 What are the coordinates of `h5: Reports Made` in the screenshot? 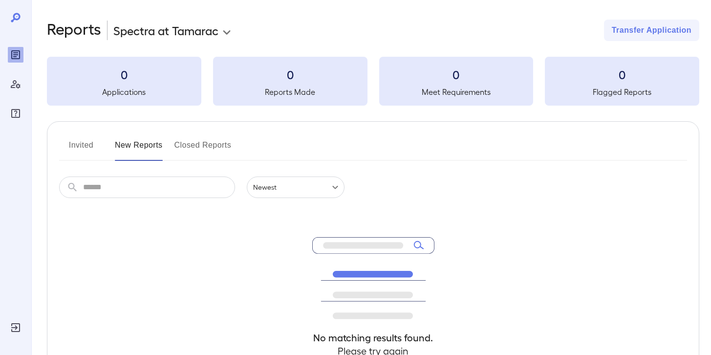 It's located at (290, 92).